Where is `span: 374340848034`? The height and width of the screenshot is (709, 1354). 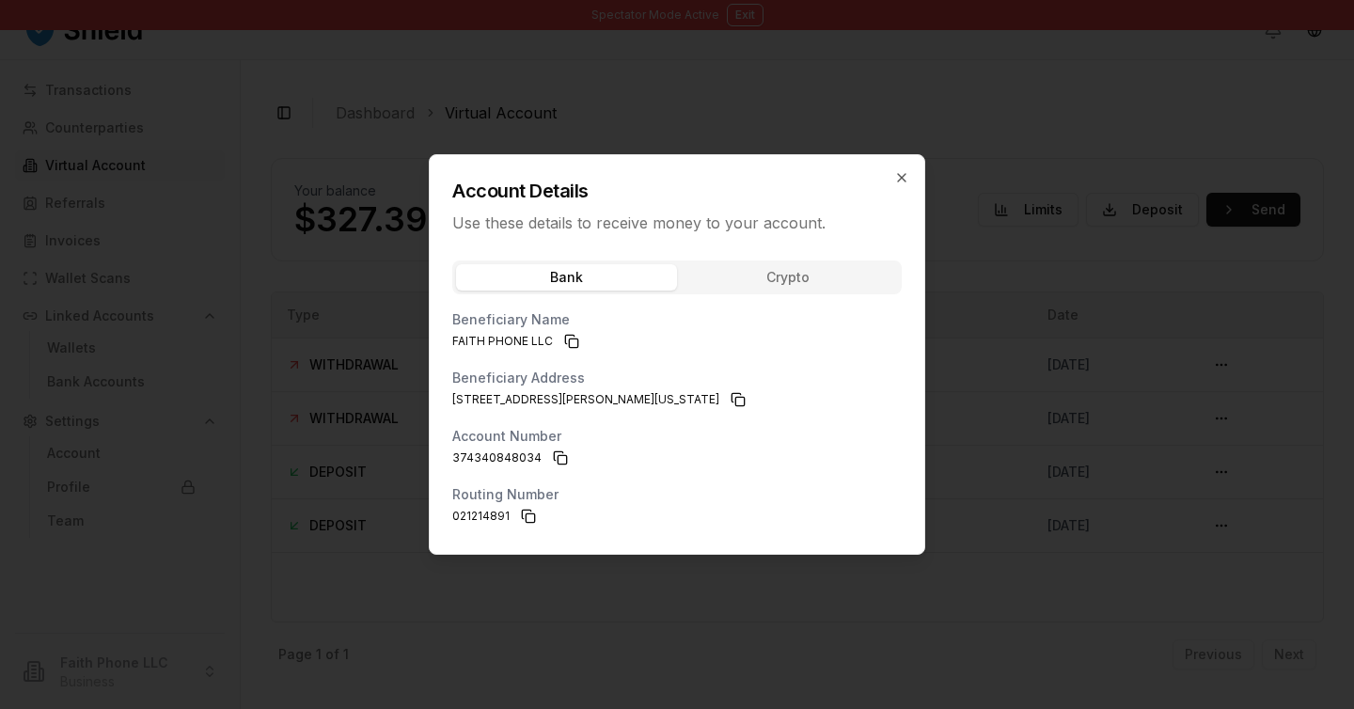
span: 374340848034 is located at coordinates (496, 458).